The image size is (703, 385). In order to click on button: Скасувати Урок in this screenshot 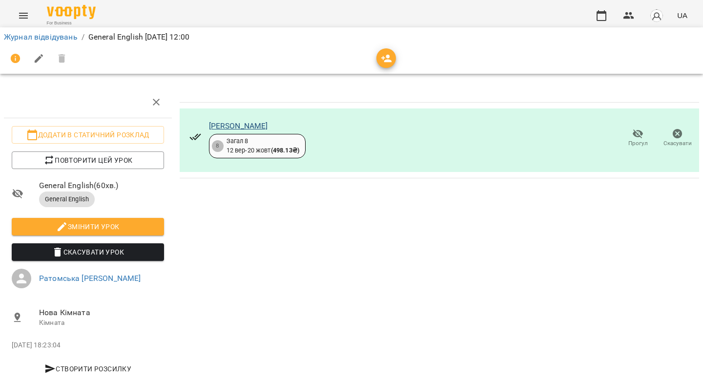, I will do `click(88, 252)`.